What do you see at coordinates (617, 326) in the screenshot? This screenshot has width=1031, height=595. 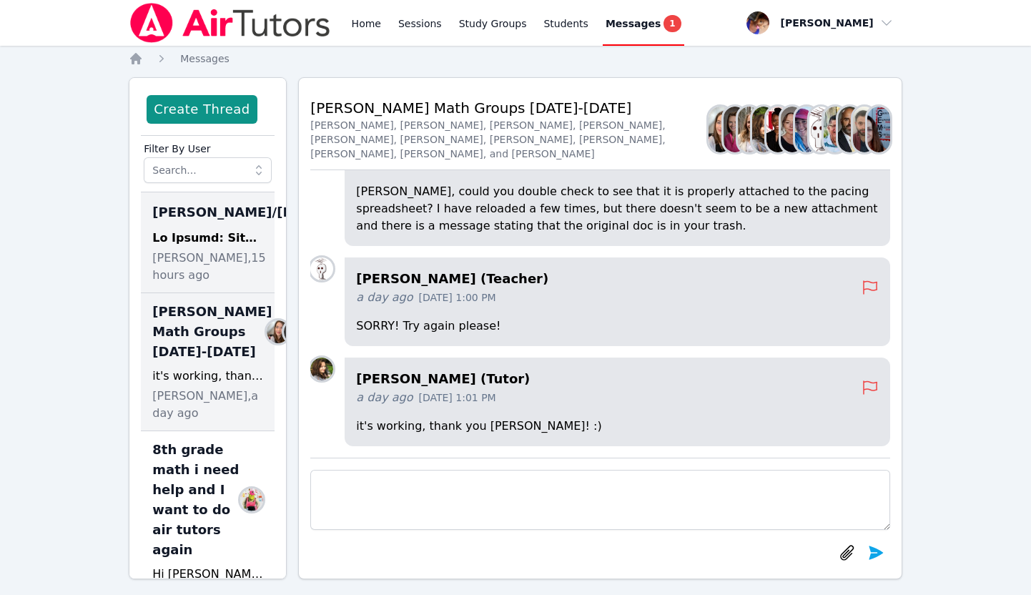 I see `p: SORRY! Try again please!` at bounding box center [617, 326].